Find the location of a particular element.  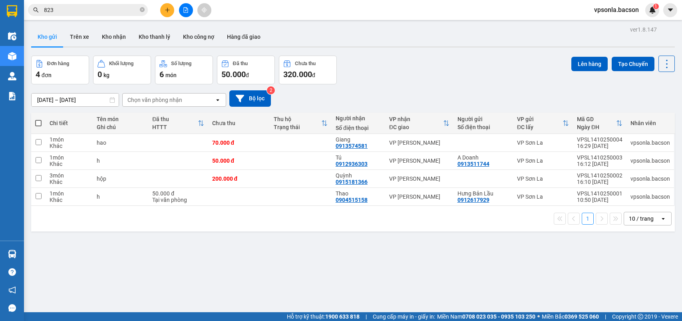

div: 10 / trang is located at coordinates (641, 219).